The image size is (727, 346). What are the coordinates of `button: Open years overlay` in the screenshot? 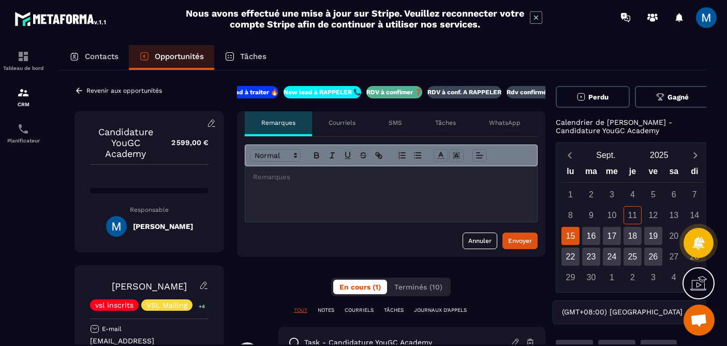 It's located at (659, 155).